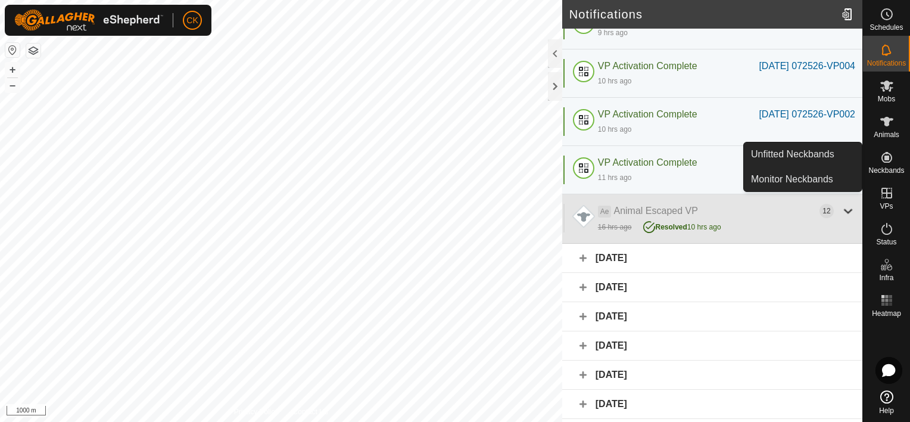  I want to click on a: Privacy Policy, so click(256, 412).